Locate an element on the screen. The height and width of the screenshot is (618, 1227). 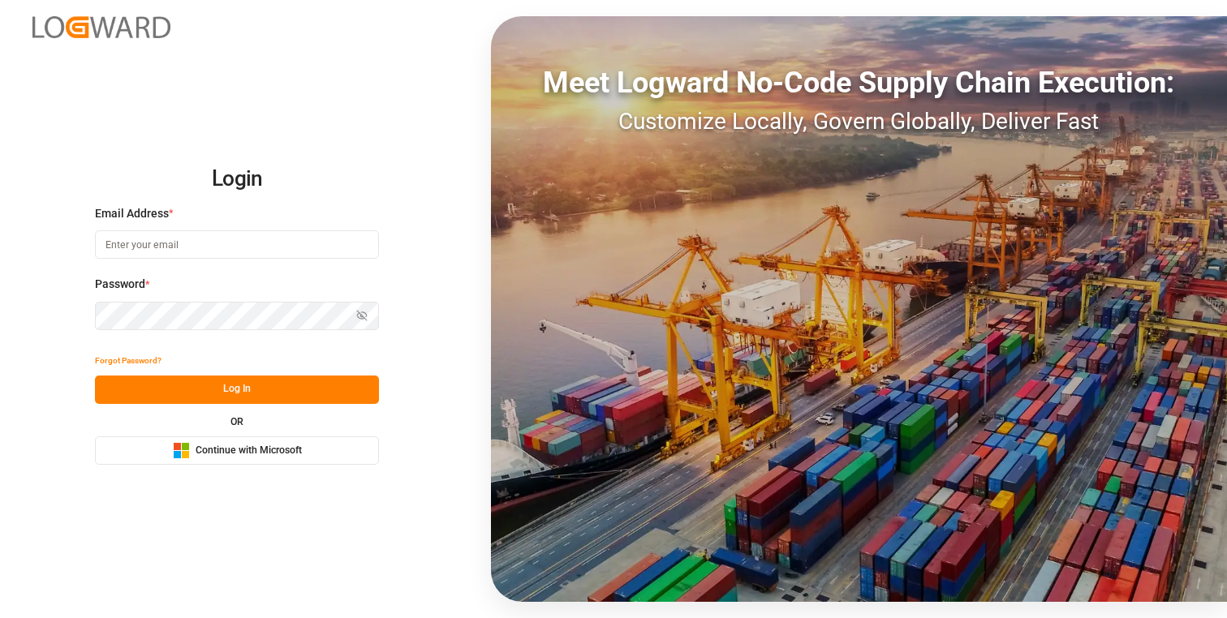
small: OR is located at coordinates (237, 422).